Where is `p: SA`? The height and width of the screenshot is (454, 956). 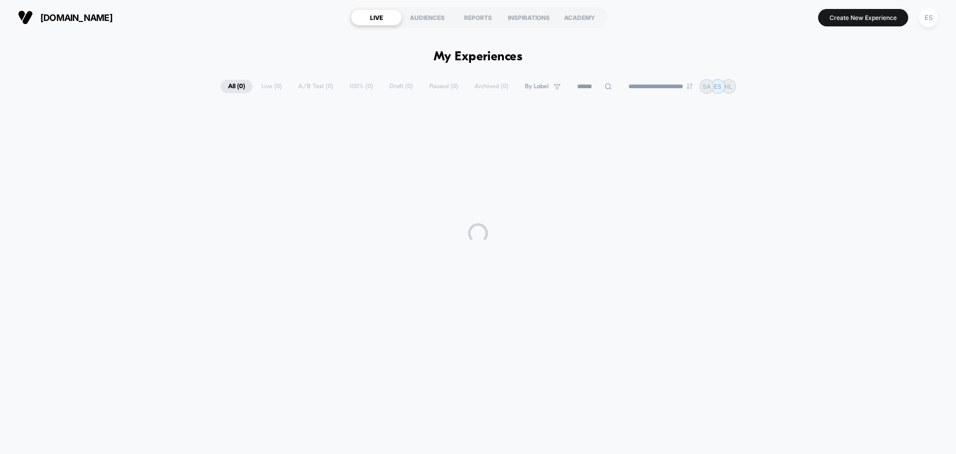 p: SA is located at coordinates (707, 86).